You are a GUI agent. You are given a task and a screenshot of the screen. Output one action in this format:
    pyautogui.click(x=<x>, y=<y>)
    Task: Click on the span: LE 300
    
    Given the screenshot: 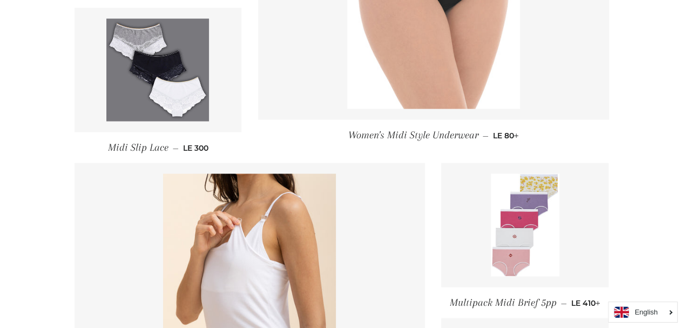 What is the action you would take?
    pyautogui.click(x=195, y=147)
    